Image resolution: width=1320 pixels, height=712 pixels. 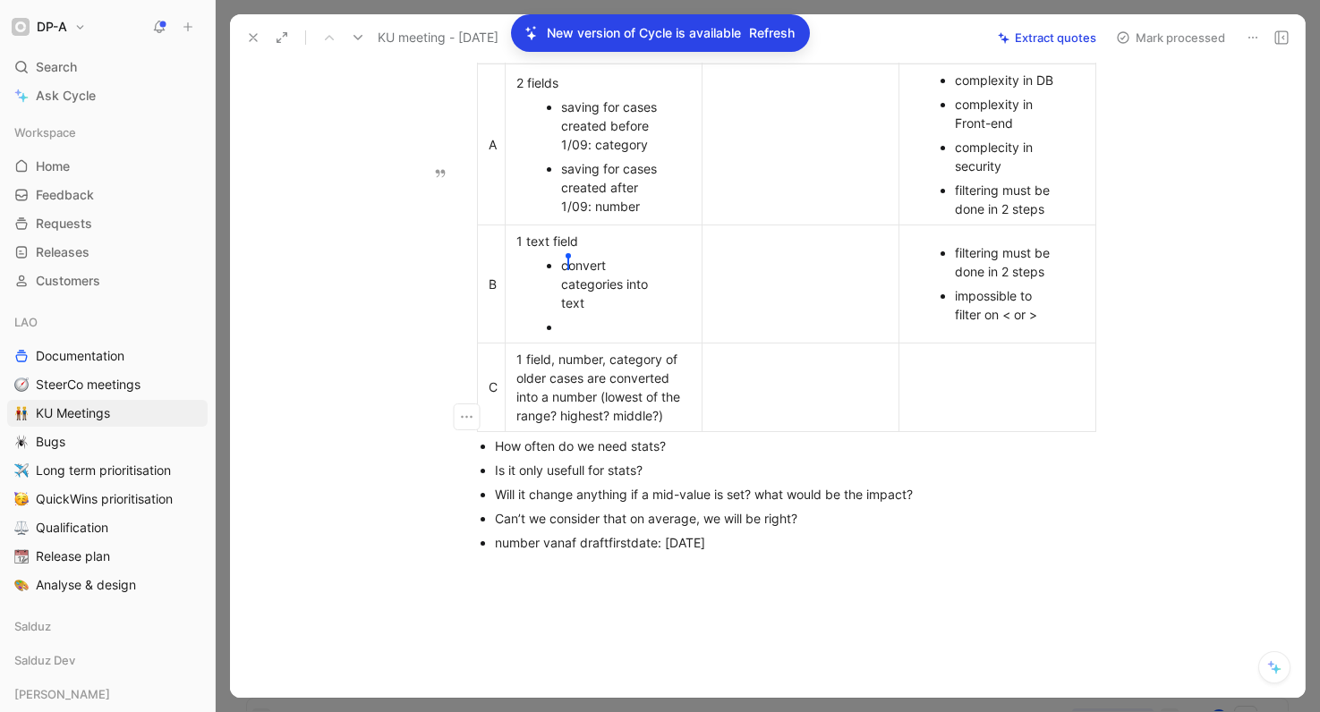 What do you see at coordinates (26, 322) in the screenshot?
I see `span: LAO` at bounding box center [26, 322].